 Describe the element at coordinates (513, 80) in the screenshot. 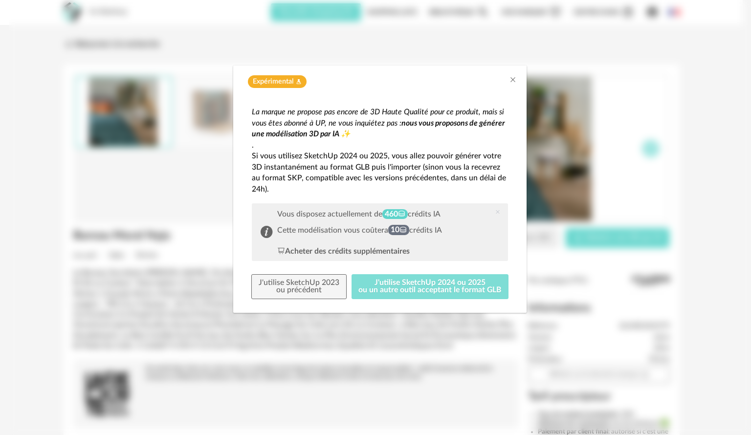

I see `button: Close` at that location.